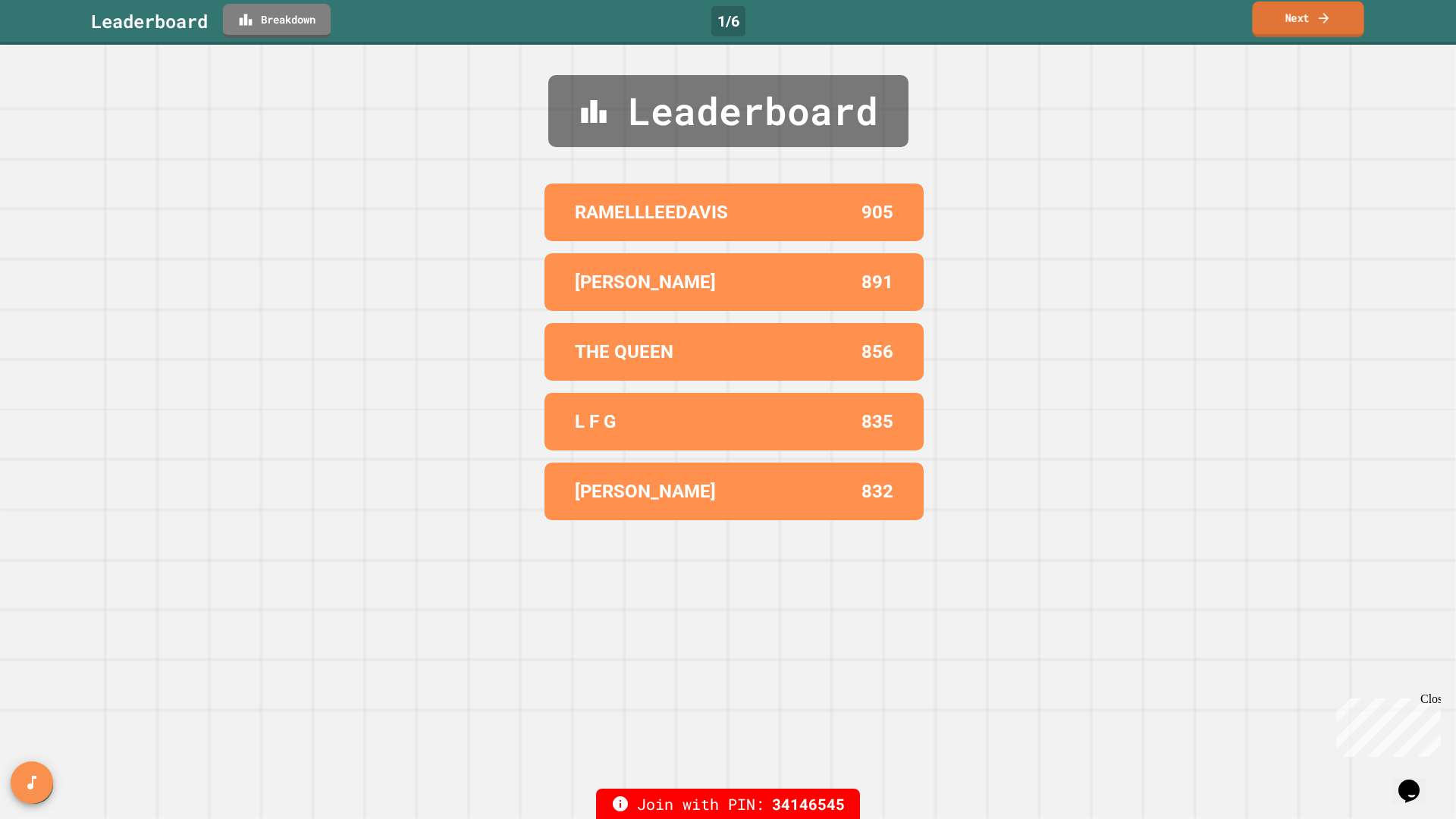  What do you see at coordinates (595, 421) in the screenshot?
I see `p: L F G` at bounding box center [595, 421].